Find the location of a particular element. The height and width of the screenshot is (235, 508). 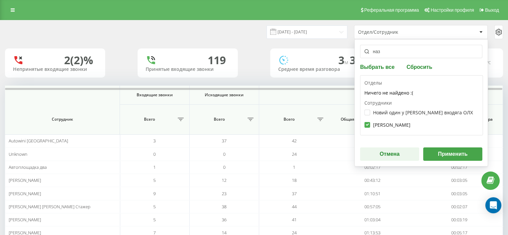

span: Исходящие звонки is located at coordinates (224, 95).